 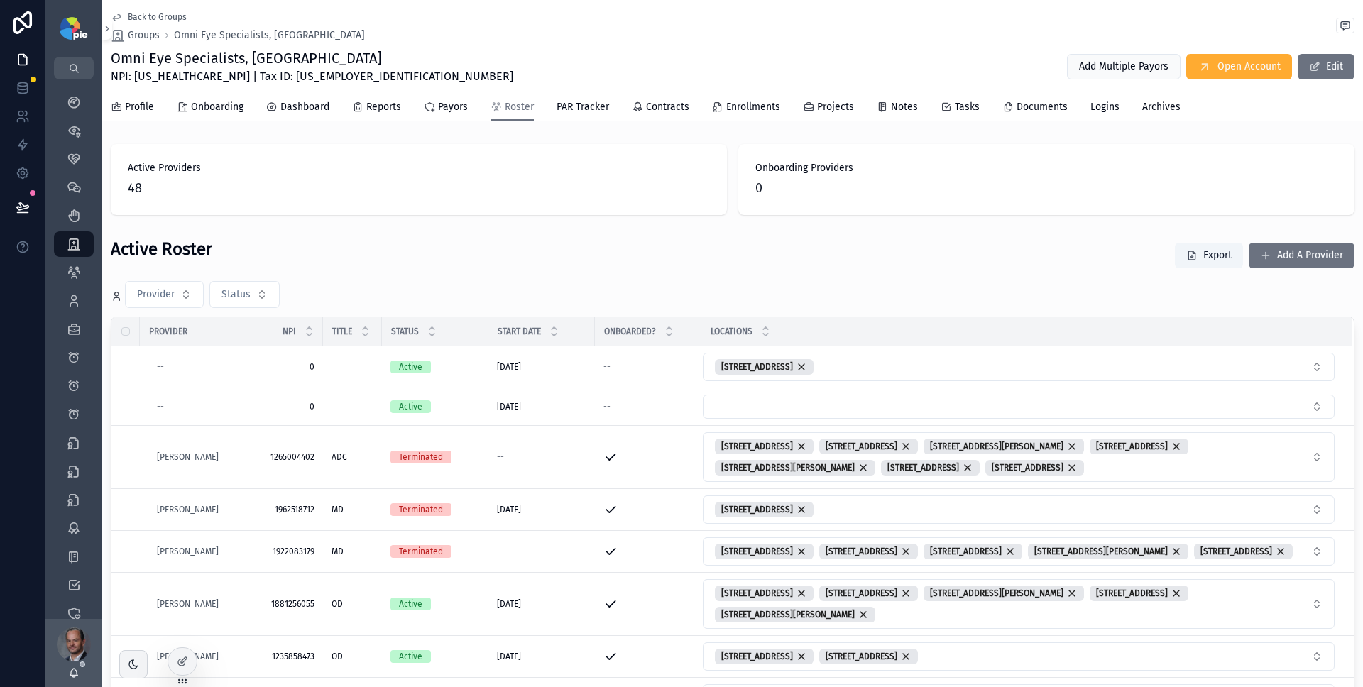 What do you see at coordinates (290, 604) in the screenshot?
I see `span: 1881256055` at bounding box center [290, 604].